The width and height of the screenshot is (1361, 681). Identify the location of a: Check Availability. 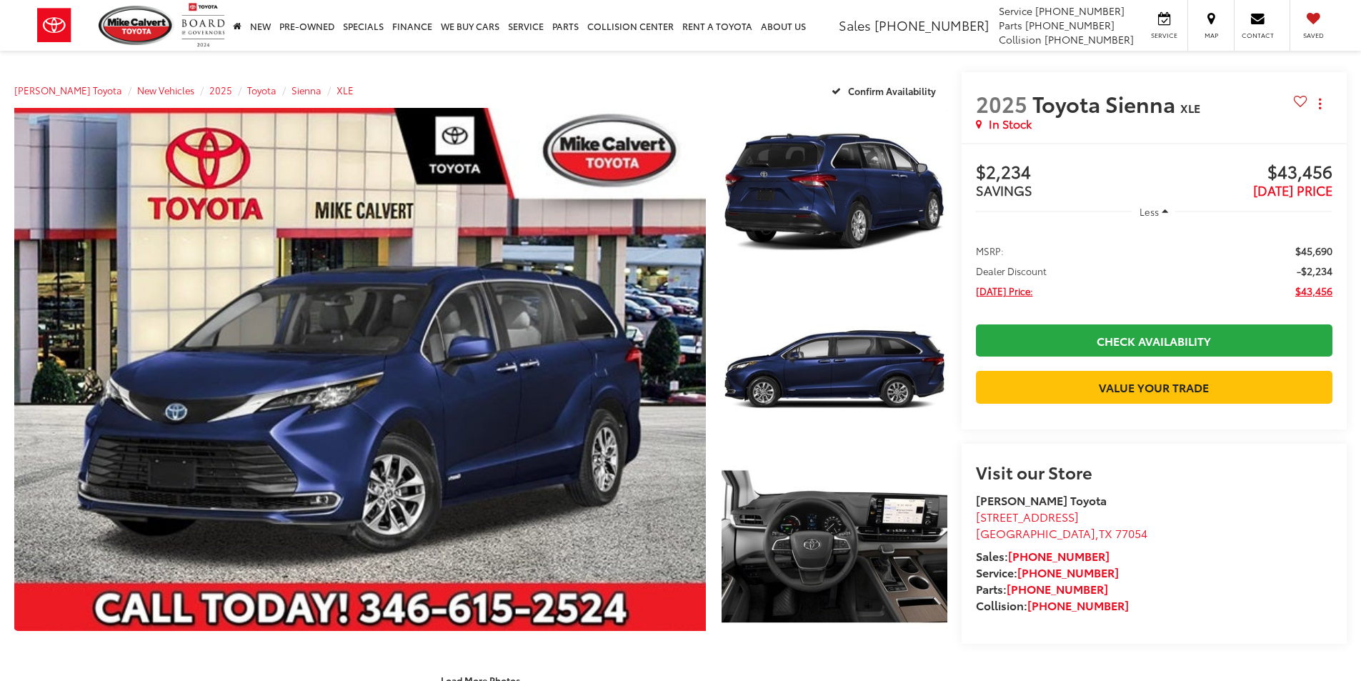
(1154, 340).